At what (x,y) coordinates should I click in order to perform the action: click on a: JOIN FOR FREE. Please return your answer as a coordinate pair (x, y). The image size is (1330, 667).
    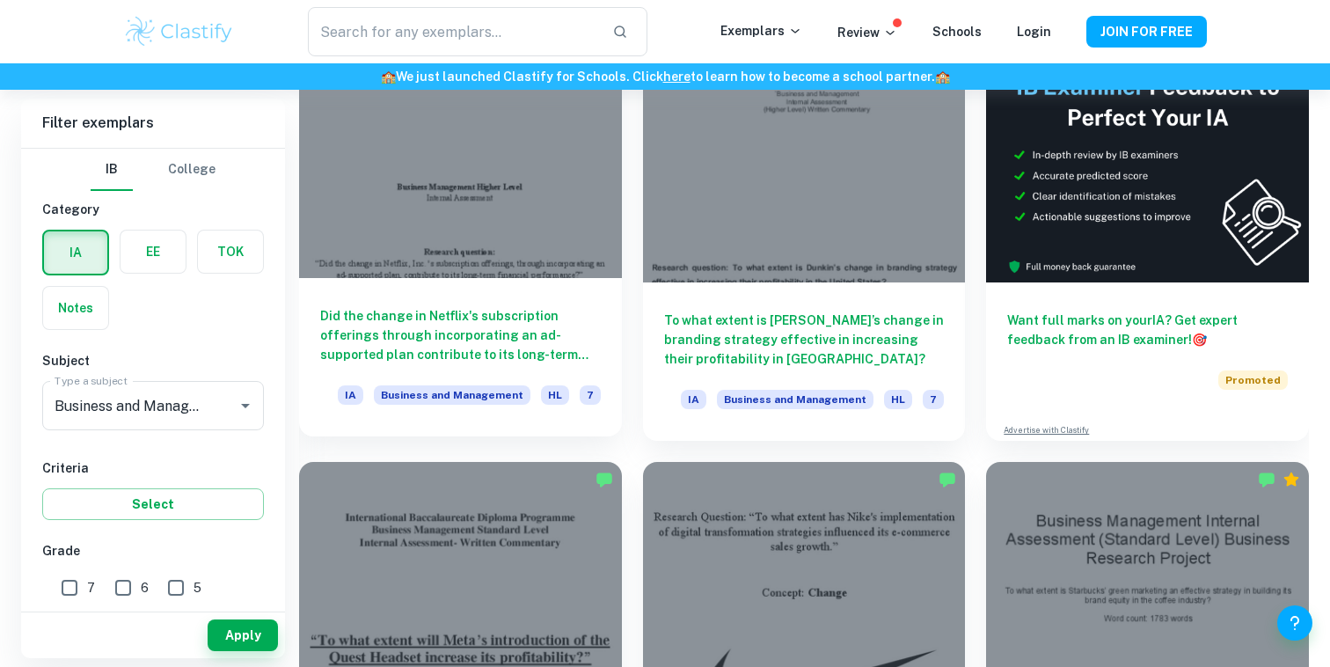
    Looking at the image, I should click on (1146, 32).